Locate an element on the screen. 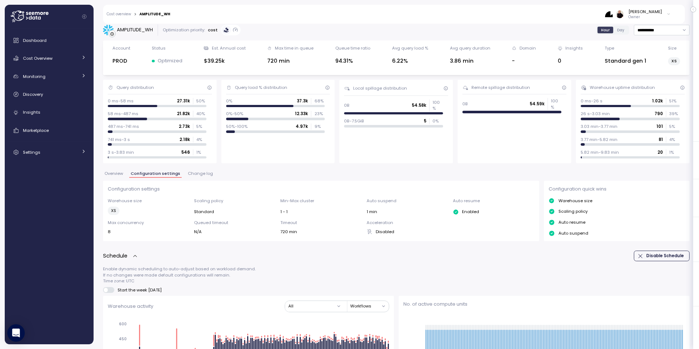 The height and width of the screenshot is (349, 699). p: 39 % is located at coordinates (675, 114).